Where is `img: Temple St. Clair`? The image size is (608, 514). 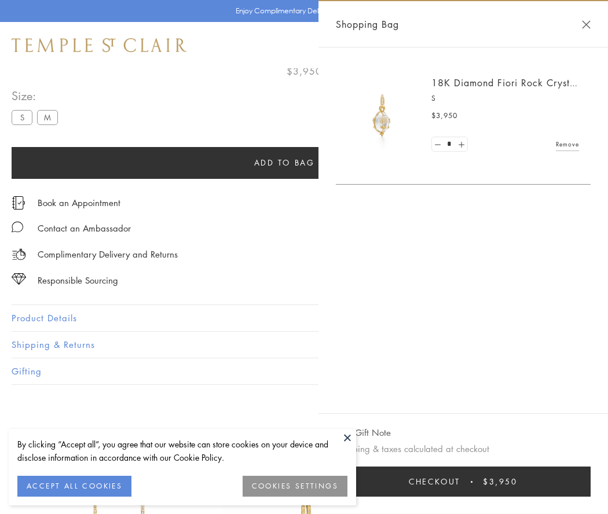
img: Temple St. Clair is located at coordinates (99, 45).